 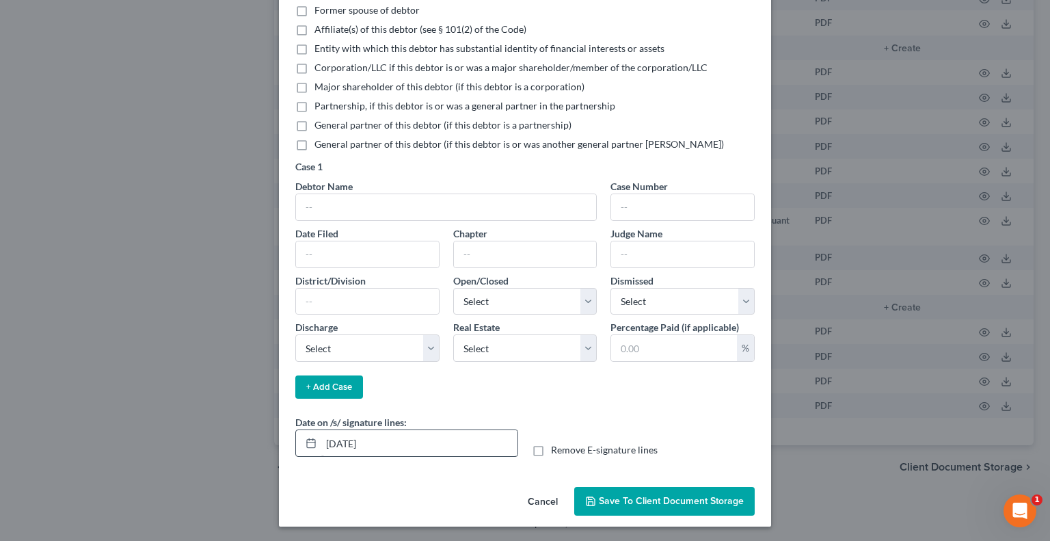 What do you see at coordinates (674, 348) in the screenshot?
I see `input: 0.00` at bounding box center [674, 348].